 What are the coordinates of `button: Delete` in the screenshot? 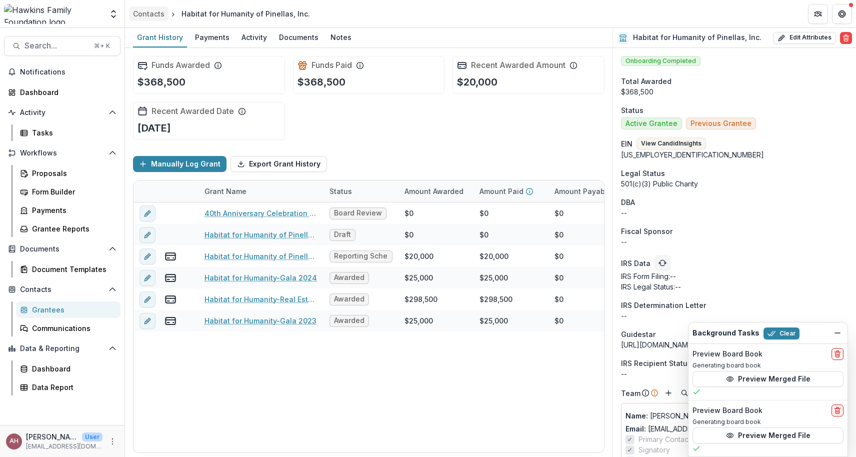 It's located at (846, 38).